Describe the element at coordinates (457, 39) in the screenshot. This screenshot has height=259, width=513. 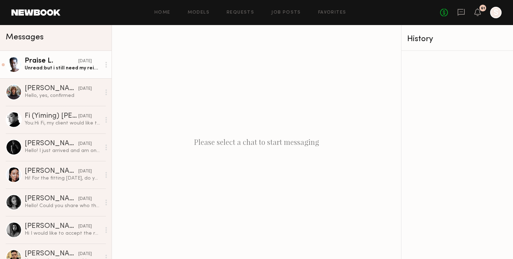
I see `div: History` at that location.